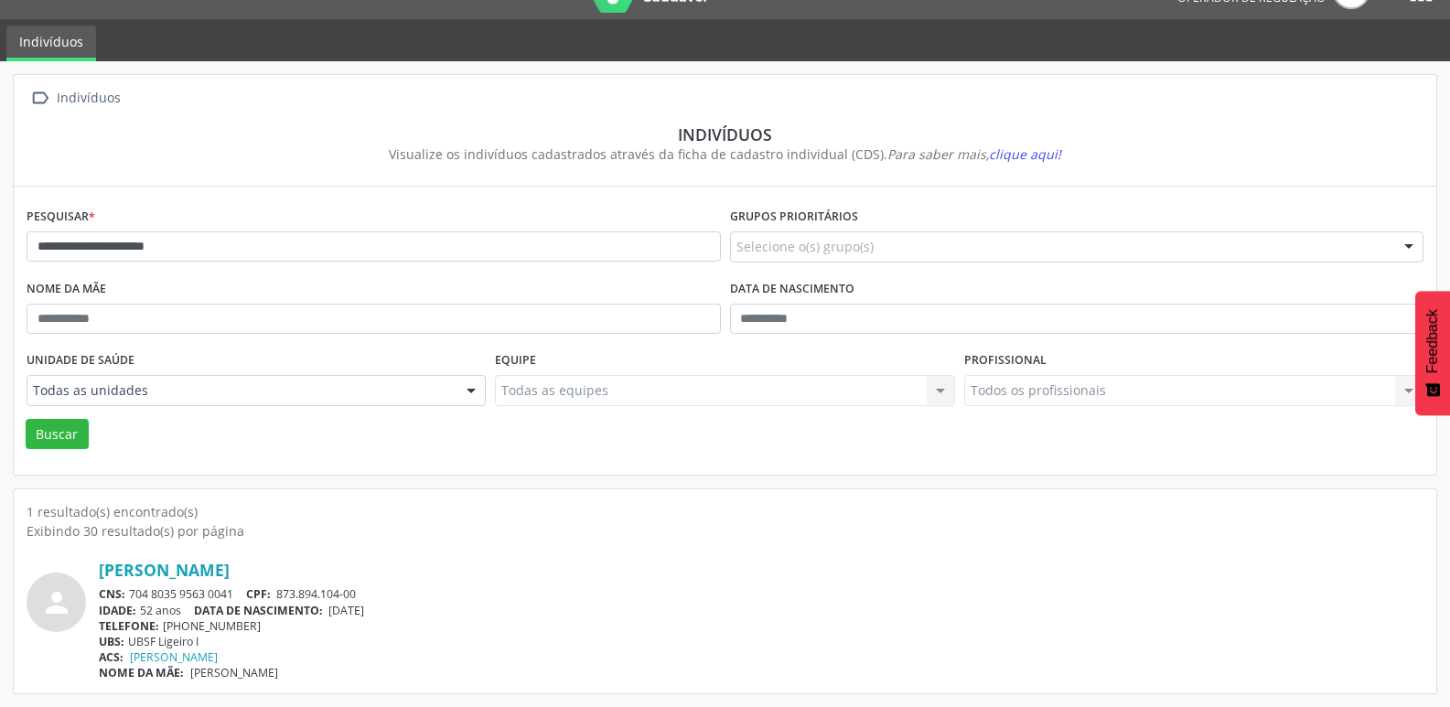 This screenshot has height=707, width=1450. Describe the element at coordinates (1024, 154) in the screenshot. I see `span: clique aqui!` at that location.